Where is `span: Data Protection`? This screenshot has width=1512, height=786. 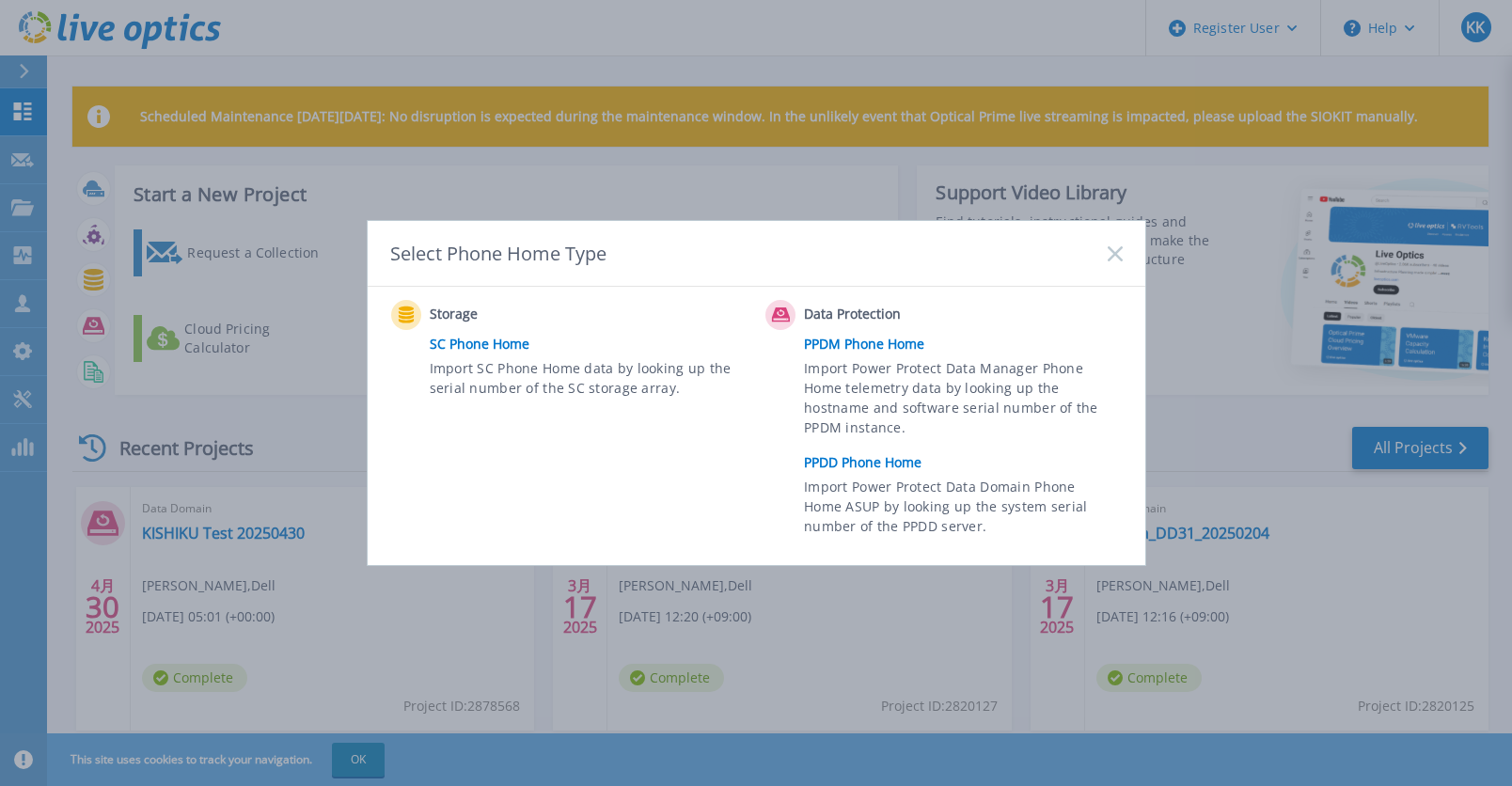
span: Data Protection is located at coordinates (898, 315).